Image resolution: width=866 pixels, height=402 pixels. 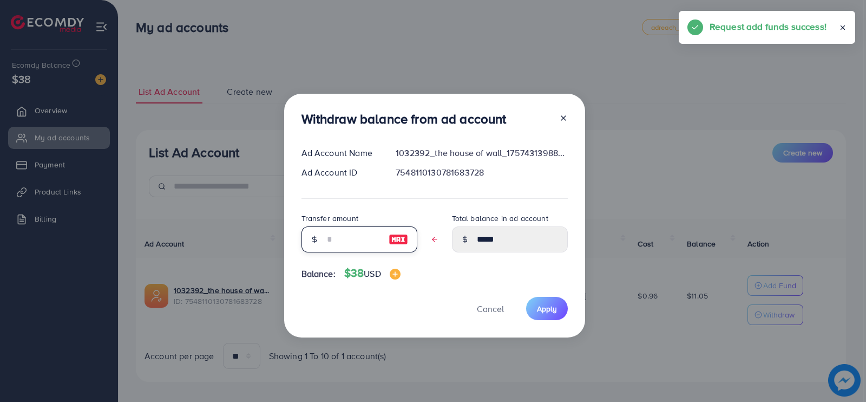 What do you see at coordinates (340, 153) in the screenshot?
I see `div: Ad Account Name` at bounding box center [340, 153].